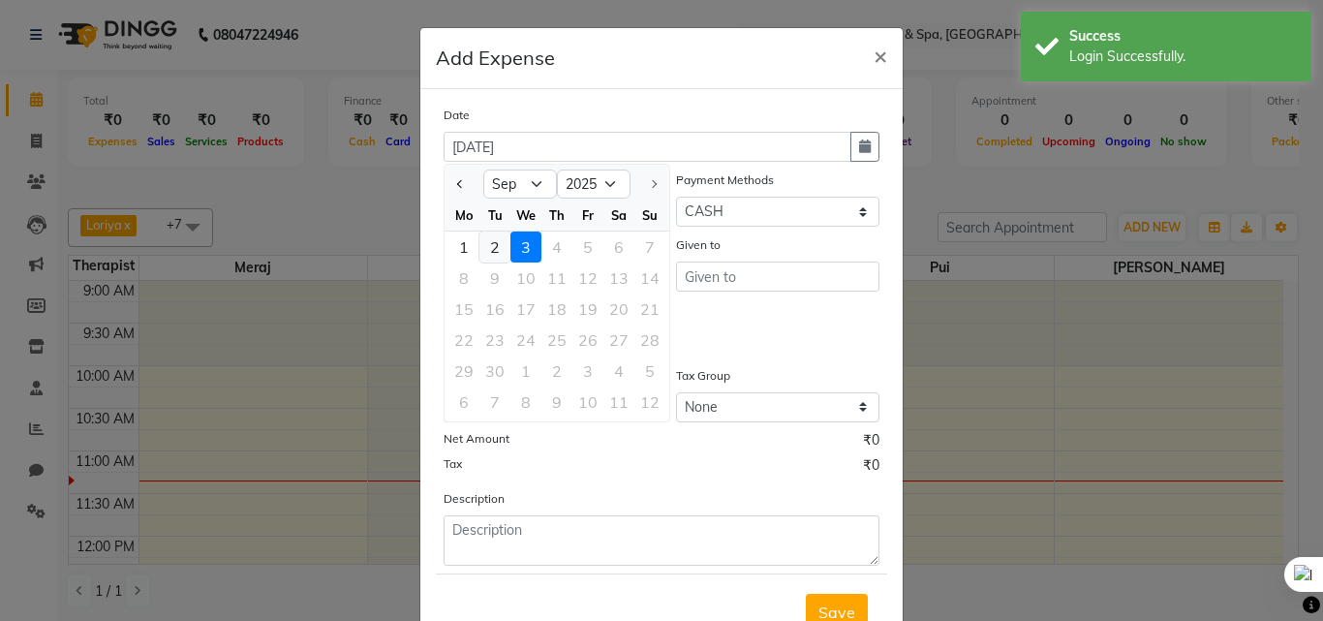  Describe the element at coordinates (495, 58) in the screenshot. I see `h5: Add Expense` at that location.